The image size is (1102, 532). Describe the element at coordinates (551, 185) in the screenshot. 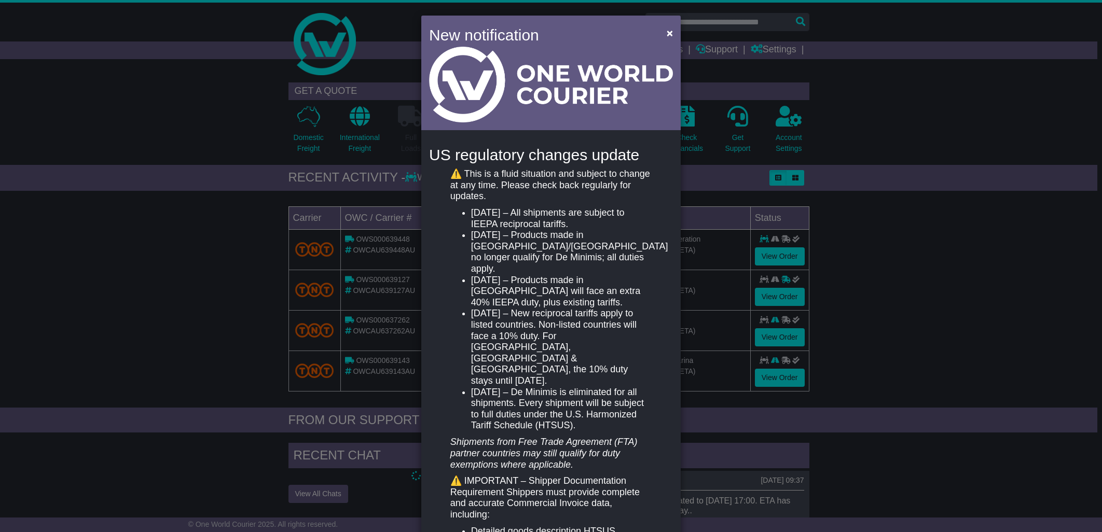

I see `p: ⚠️ This is a fluid situation and subject to change at any time. Please check back regularly for u...` at that location.